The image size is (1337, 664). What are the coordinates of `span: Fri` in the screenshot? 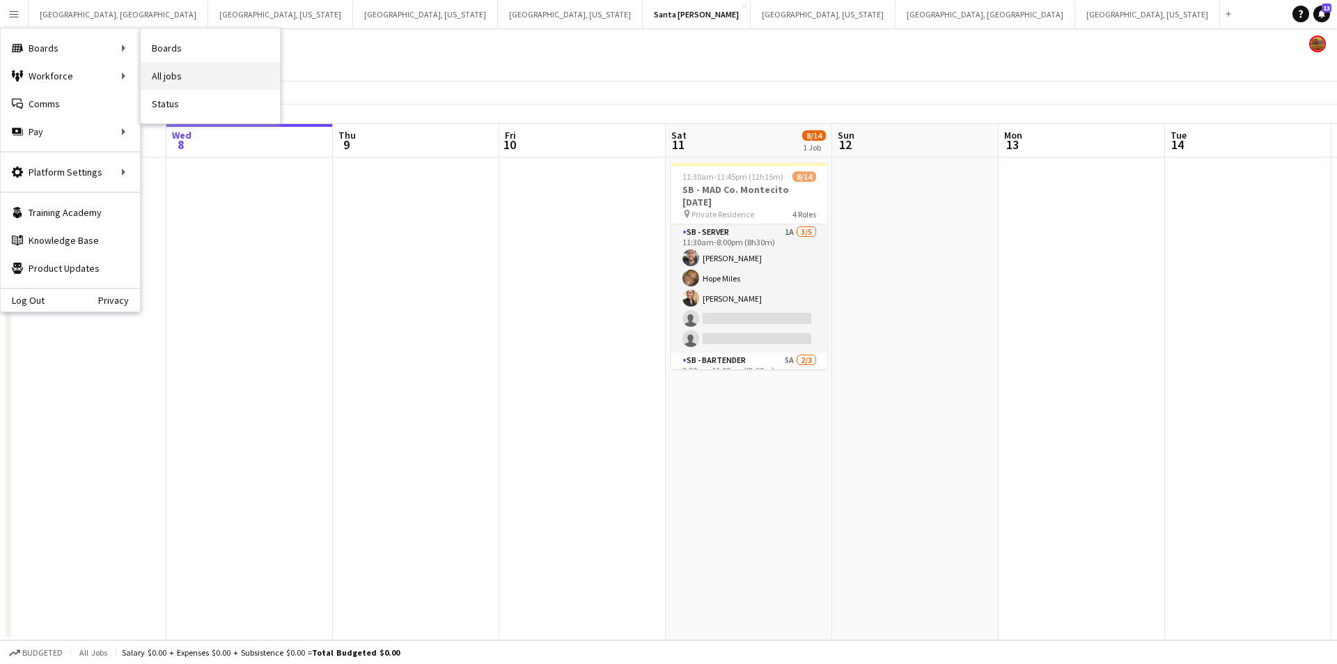 It's located at (510, 135).